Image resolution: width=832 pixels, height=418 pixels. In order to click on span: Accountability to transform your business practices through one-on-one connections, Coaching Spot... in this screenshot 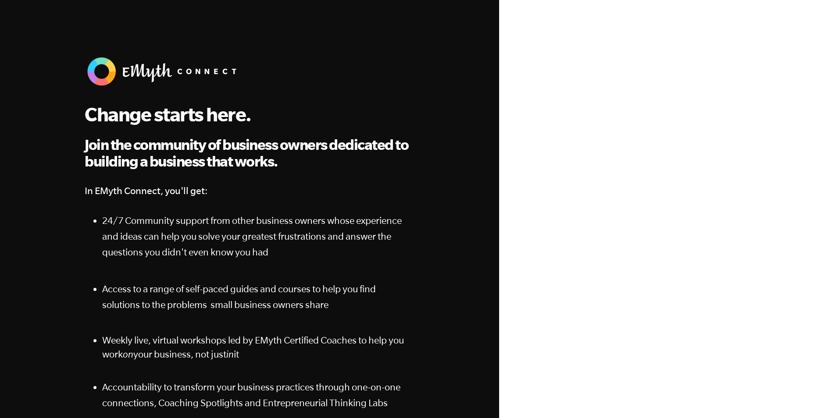, I will do `click(251, 395)`.